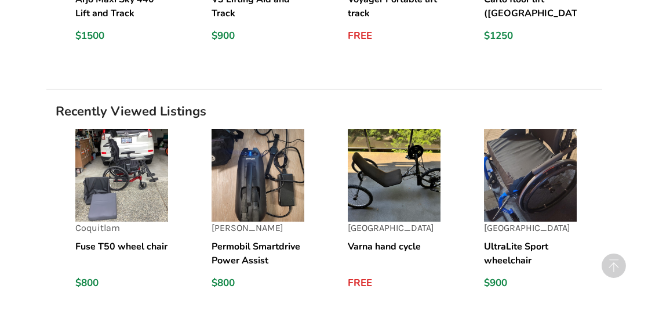 The image size is (648, 329). Describe the element at coordinates (394, 253) in the screenshot. I see `h5: Varna hand cycle` at that location.